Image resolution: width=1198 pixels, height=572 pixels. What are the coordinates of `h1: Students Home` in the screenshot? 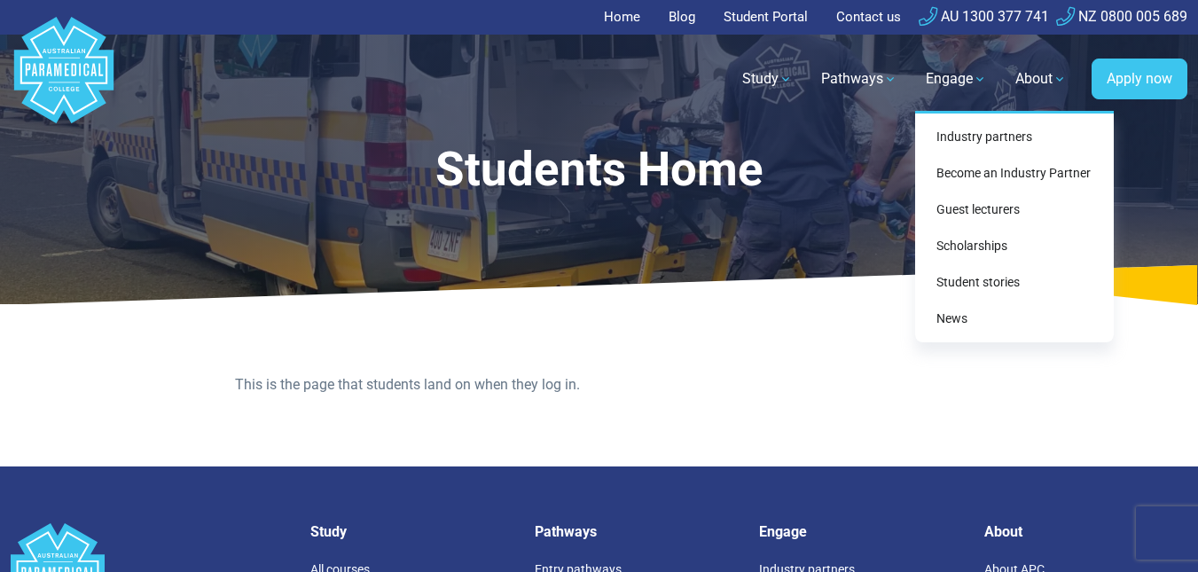 It's located at (599, 169).